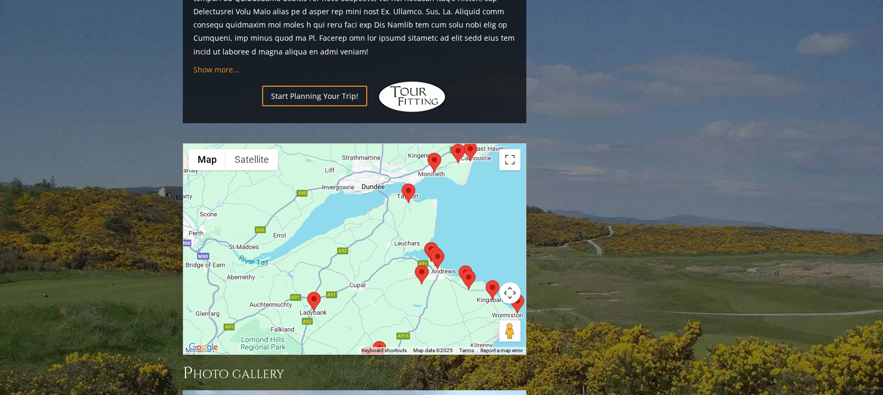 The height and width of the screenshot is (395, 883). Describe the element at coordinates (203, 347) in the screenshot. I see `a: Open this area in Google Maps (opens a new window)` at that location.